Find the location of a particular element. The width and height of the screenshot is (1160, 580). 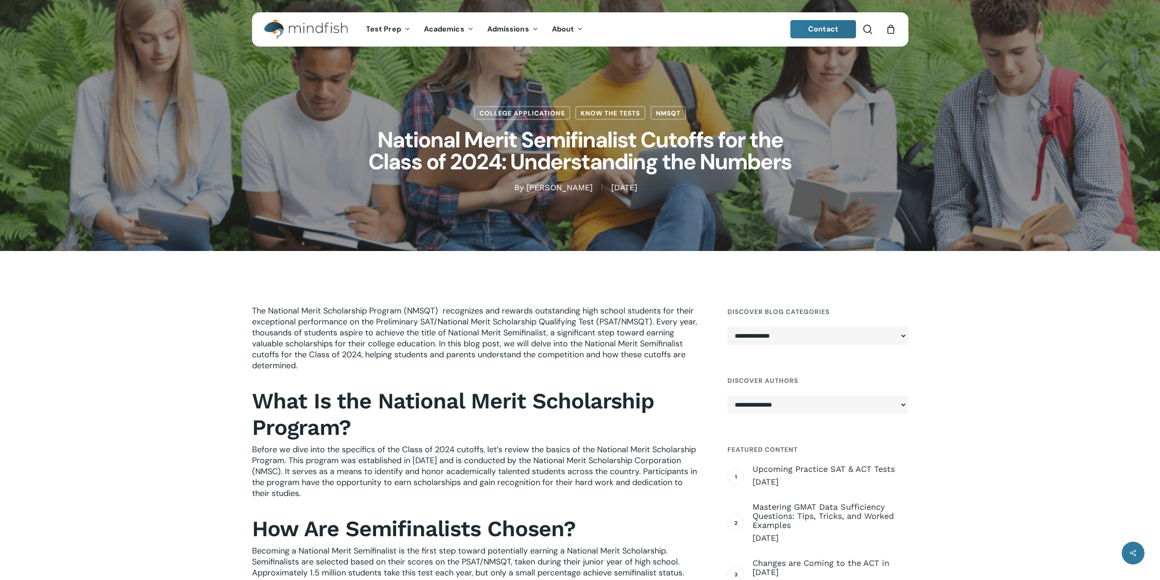

a: About is located at coordinates (568, 29).